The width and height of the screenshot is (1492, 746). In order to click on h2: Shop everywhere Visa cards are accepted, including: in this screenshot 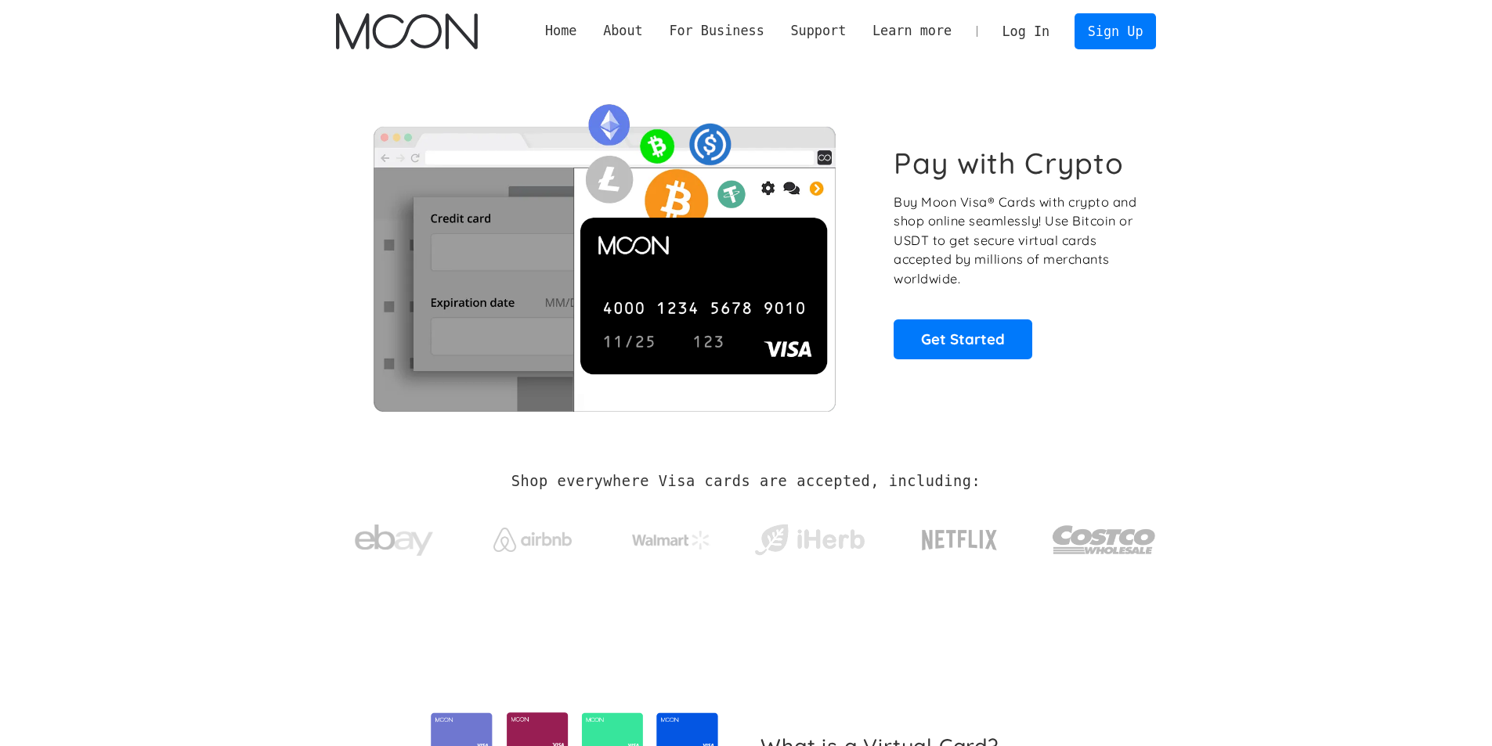, I will do `click(745, 482)`.